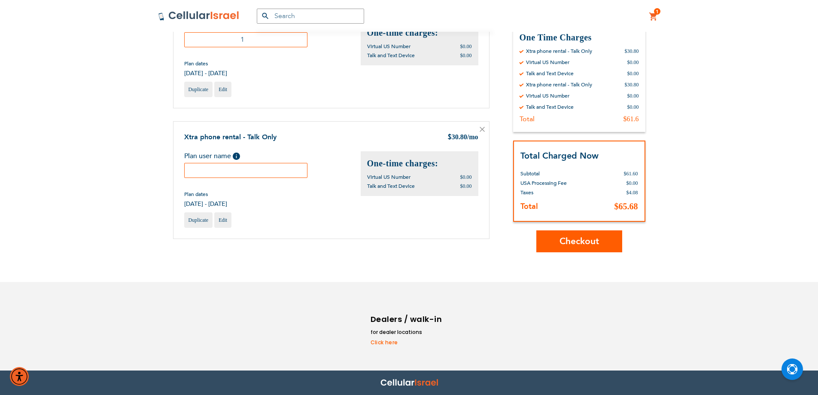 The width and height of the screenshot is (818, 395). I want to click on a: Click here, so click(407, 342).